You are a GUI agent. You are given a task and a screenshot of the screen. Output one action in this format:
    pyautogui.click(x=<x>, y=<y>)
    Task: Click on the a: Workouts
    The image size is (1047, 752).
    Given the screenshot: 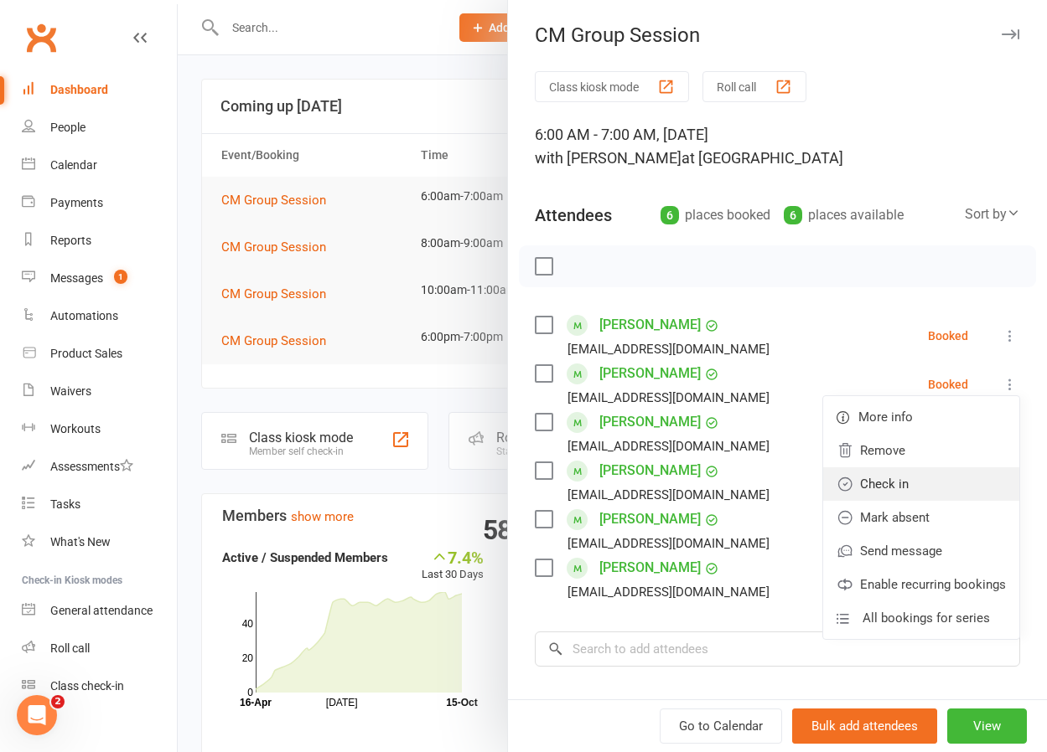 What is the action you would take?
    pyautogui.click(x=99, y=429)
    